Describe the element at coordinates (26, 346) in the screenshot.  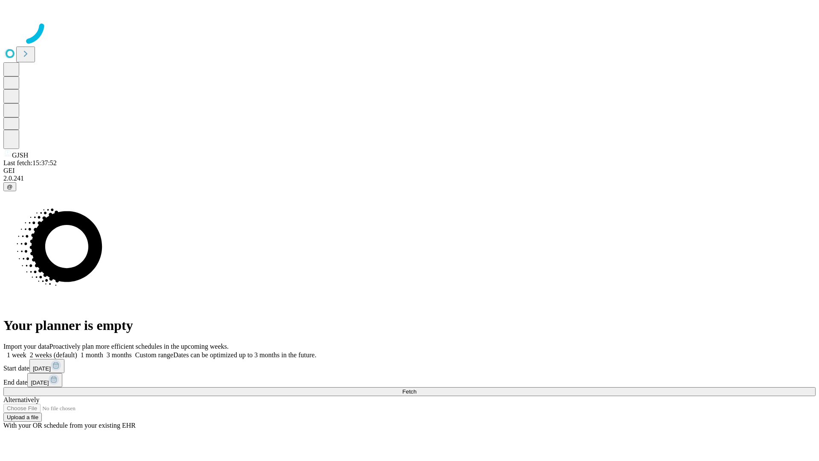
I see `span: Import your data` at that location.